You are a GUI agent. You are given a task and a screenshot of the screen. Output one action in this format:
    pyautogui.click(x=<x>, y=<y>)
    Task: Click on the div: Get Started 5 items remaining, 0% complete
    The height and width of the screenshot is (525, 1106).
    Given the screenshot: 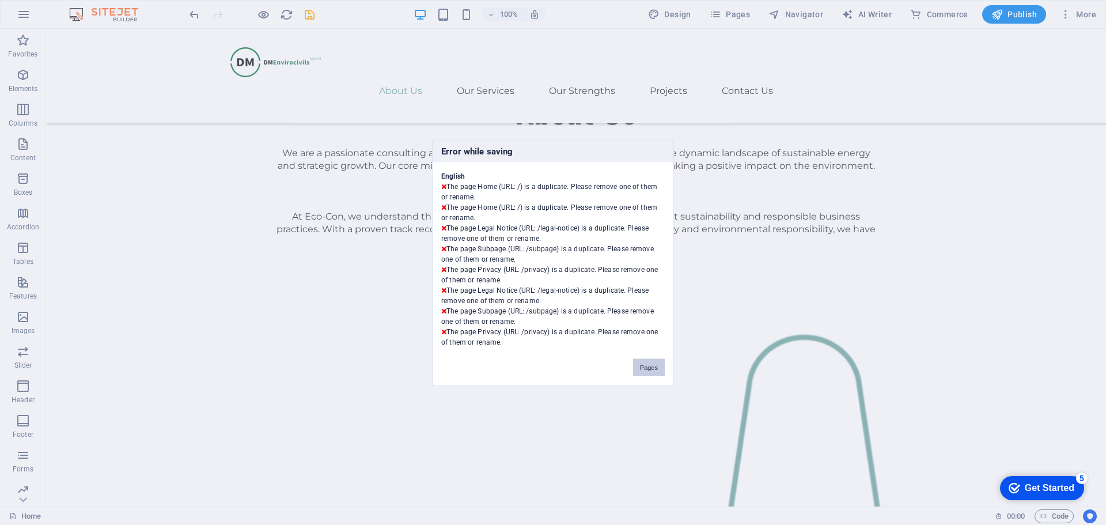 What is the action you would take?
    pyautogui.click(x=51, y=18)
    